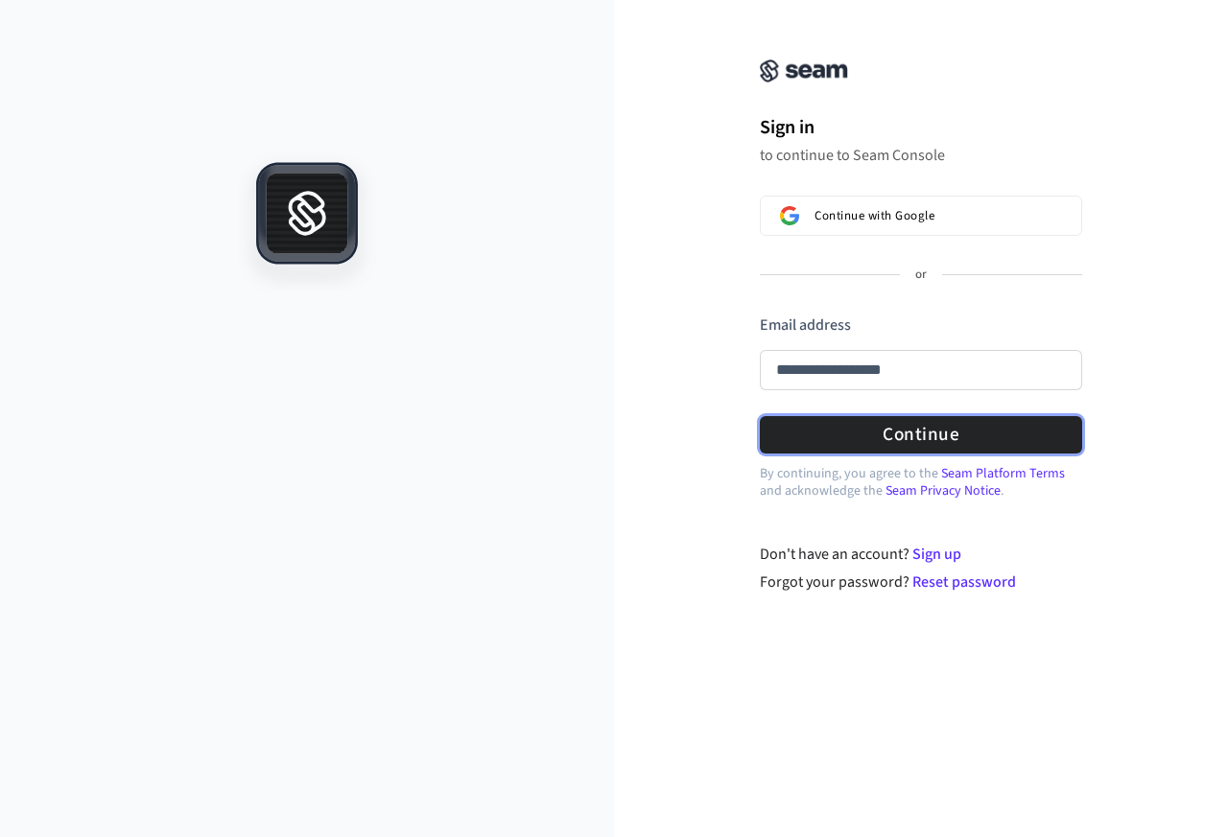  Describe the element at coordinates (921, 434) in the screenshot. I see `button: Continue` at that location.